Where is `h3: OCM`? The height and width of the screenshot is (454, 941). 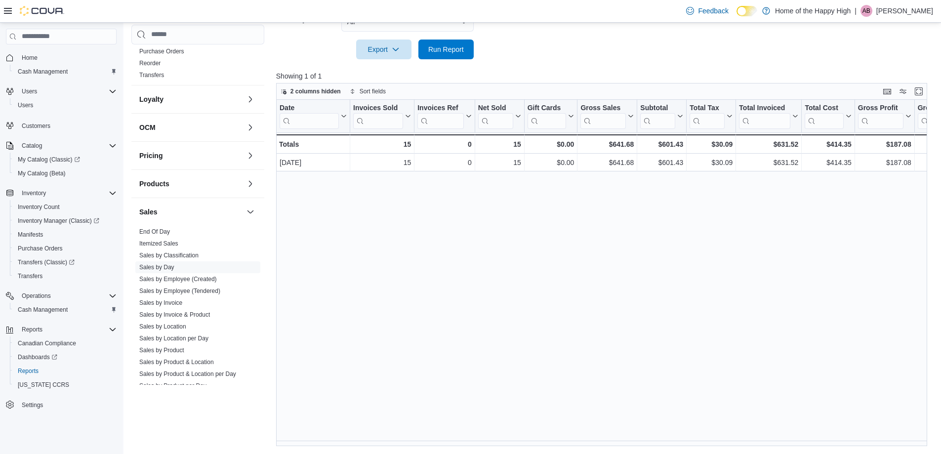
h3: OCM is located at coordinates (147, 127).